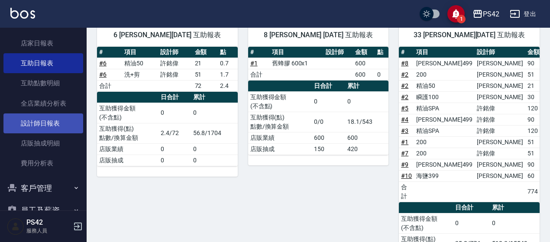 The height and width of the screenshot is (242, 550). What do you see at coordinates (405, 120) in the screenshot?
I see `a: #4` at bounding box center [405, 120].